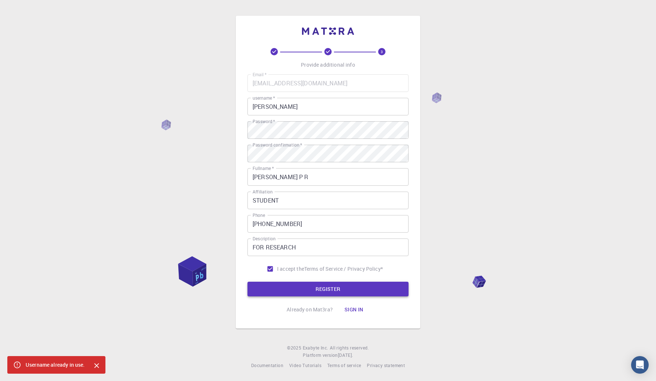 This screenshot has height=381, width=656. What do you see at coordinates (343, 269) in the screenshot?
I see `a: Terms of Service / Privacy Policy*` at bounding box center [343, 269].